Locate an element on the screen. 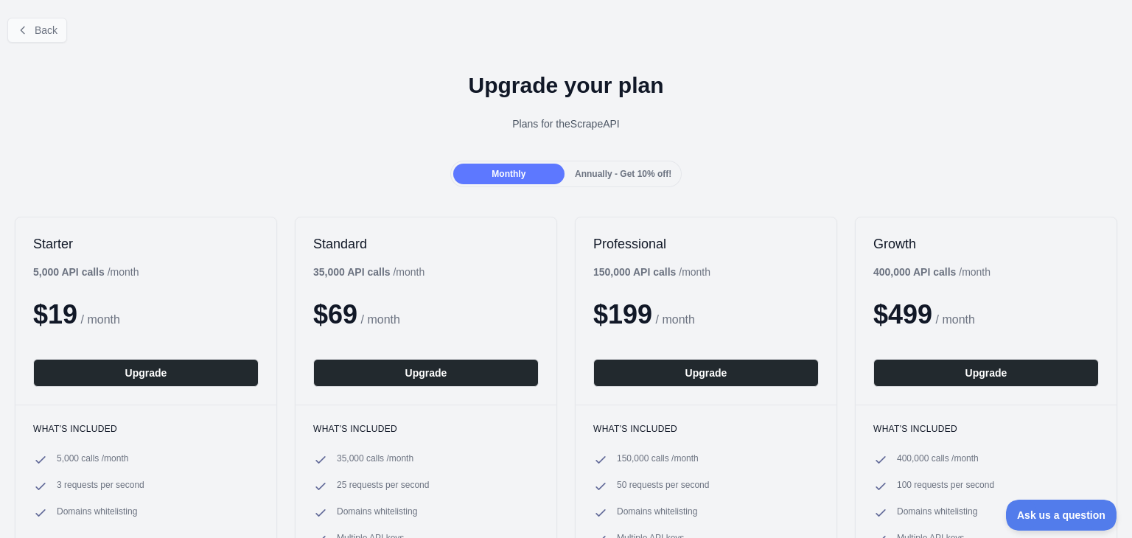 Image resolution: width=1132 pixels, height=538 pixels. h2: Standard is located at coordinates (426, 244).